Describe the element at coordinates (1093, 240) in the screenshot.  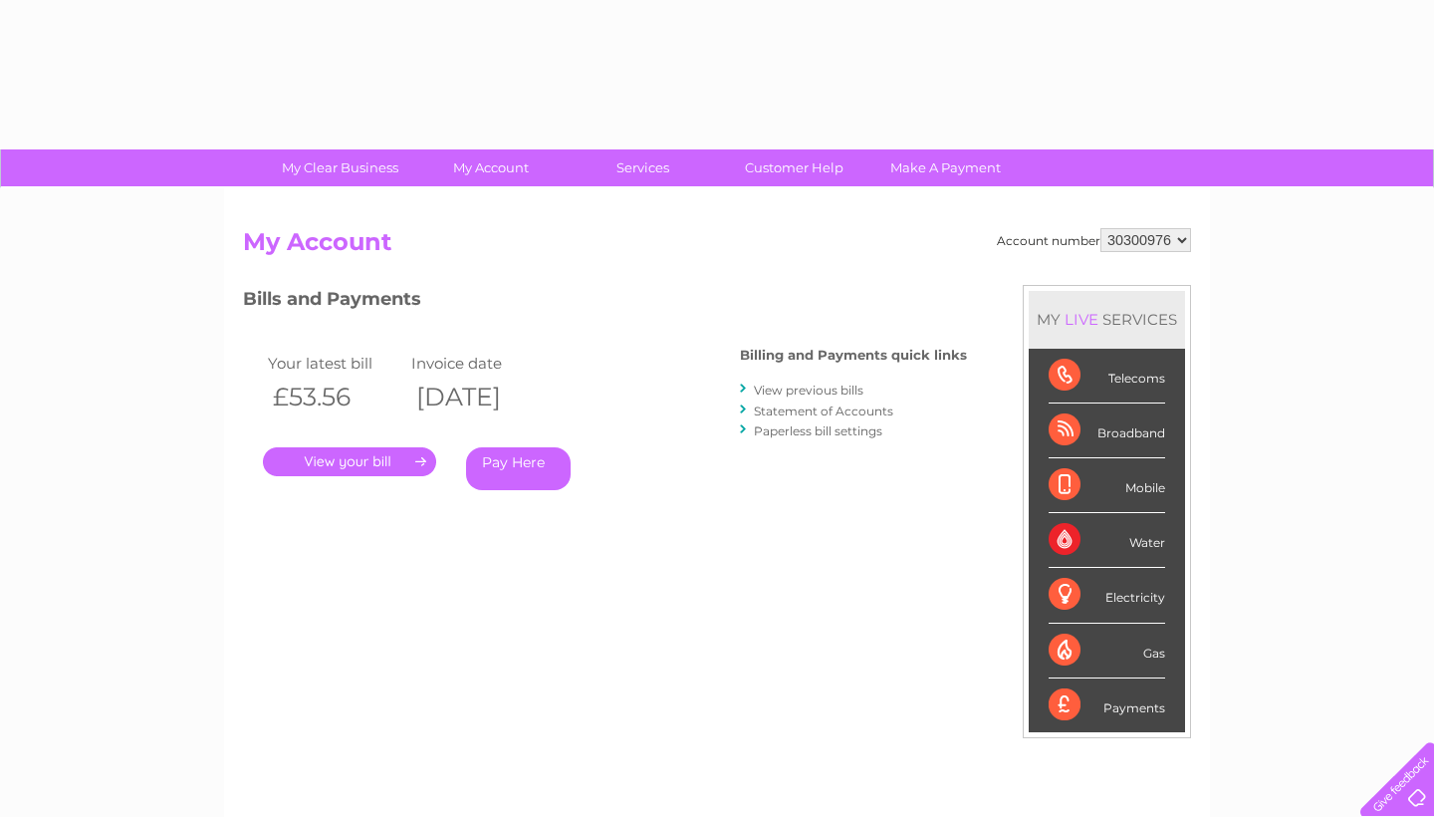
I see `div: Account number` at that location.